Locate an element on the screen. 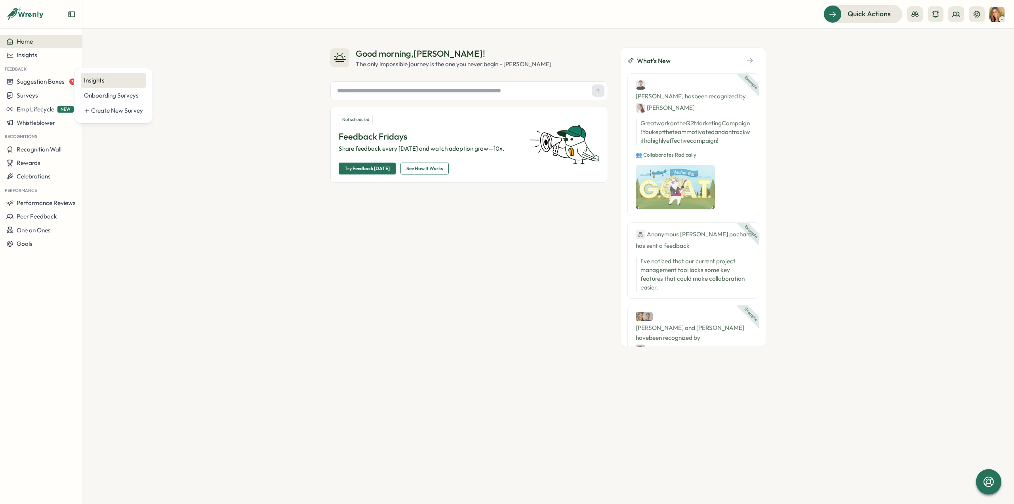  button: Tarin O'Neill is located at coordinates (997, 14).